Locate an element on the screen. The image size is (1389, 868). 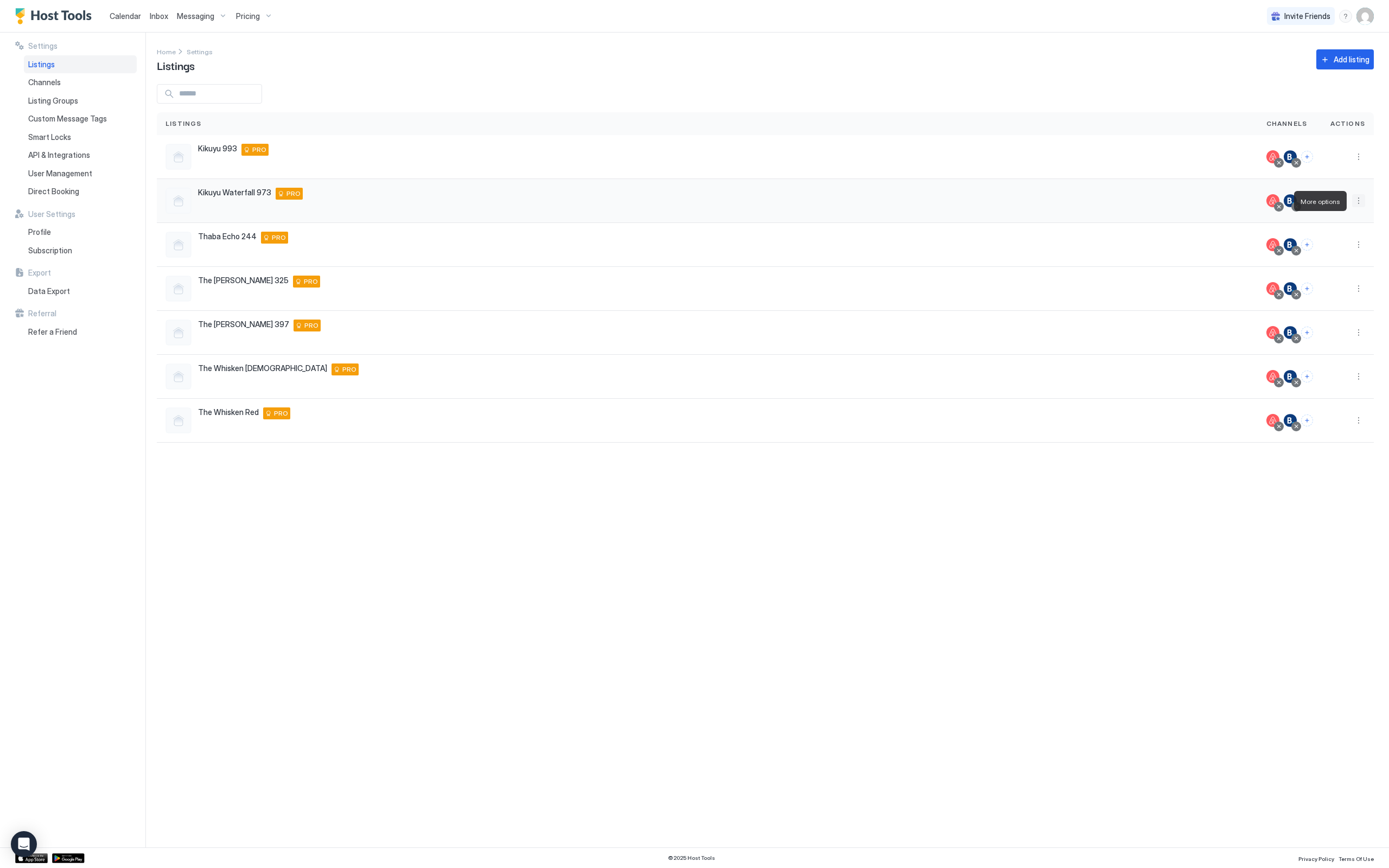
span: The Whisken Red is located at coordinates (229, 412).